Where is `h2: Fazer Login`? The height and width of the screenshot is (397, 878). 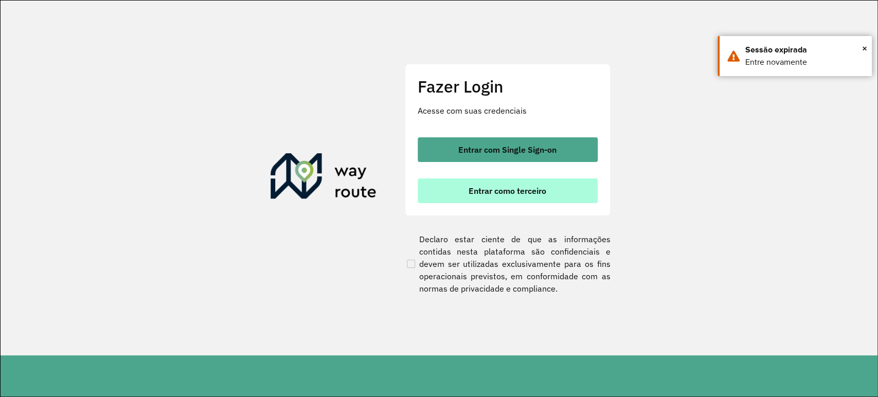 h2: Fazer Login is located at coordinates (508, 86).